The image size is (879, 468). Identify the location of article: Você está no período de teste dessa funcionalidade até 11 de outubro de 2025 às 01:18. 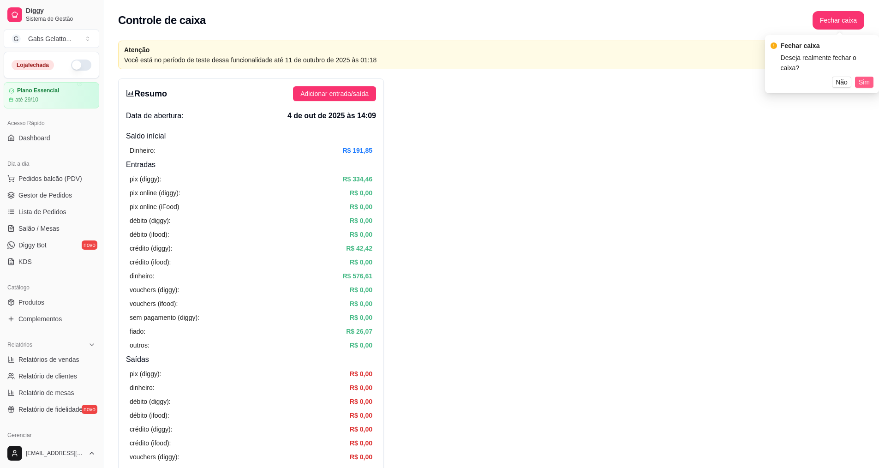
(468, 60).